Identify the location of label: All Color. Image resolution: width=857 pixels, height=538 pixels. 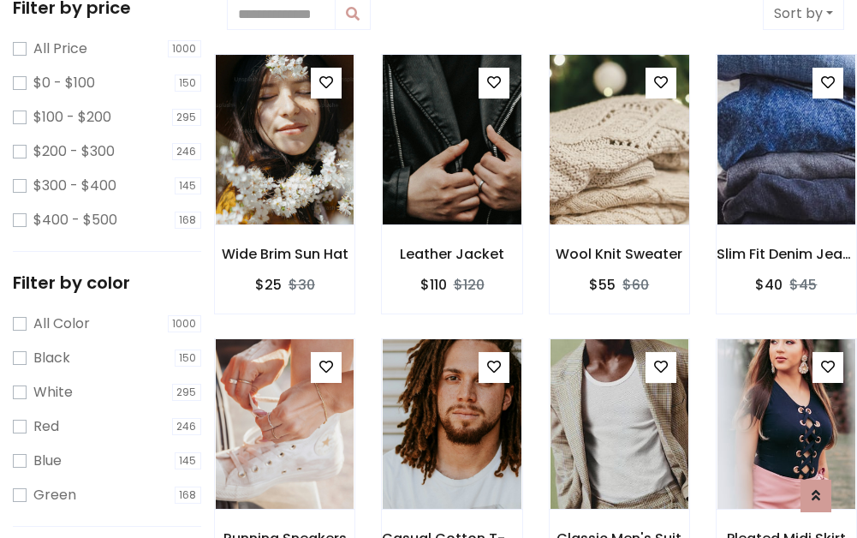
(62, 324).